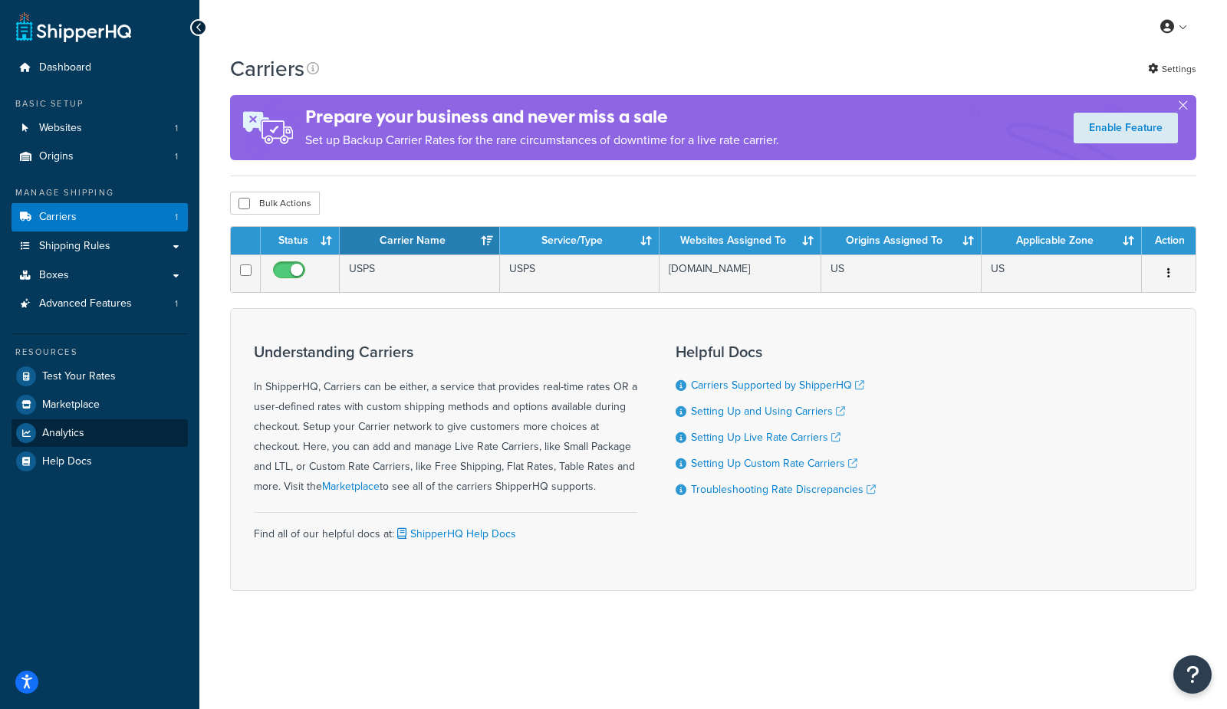 The width and height of the screenshot is (1227, 709). What do you see at coordinates (300, 241) in the screenshot?
I see `th: Status: activate to sort column ascending` at bounding box center [300, 241].